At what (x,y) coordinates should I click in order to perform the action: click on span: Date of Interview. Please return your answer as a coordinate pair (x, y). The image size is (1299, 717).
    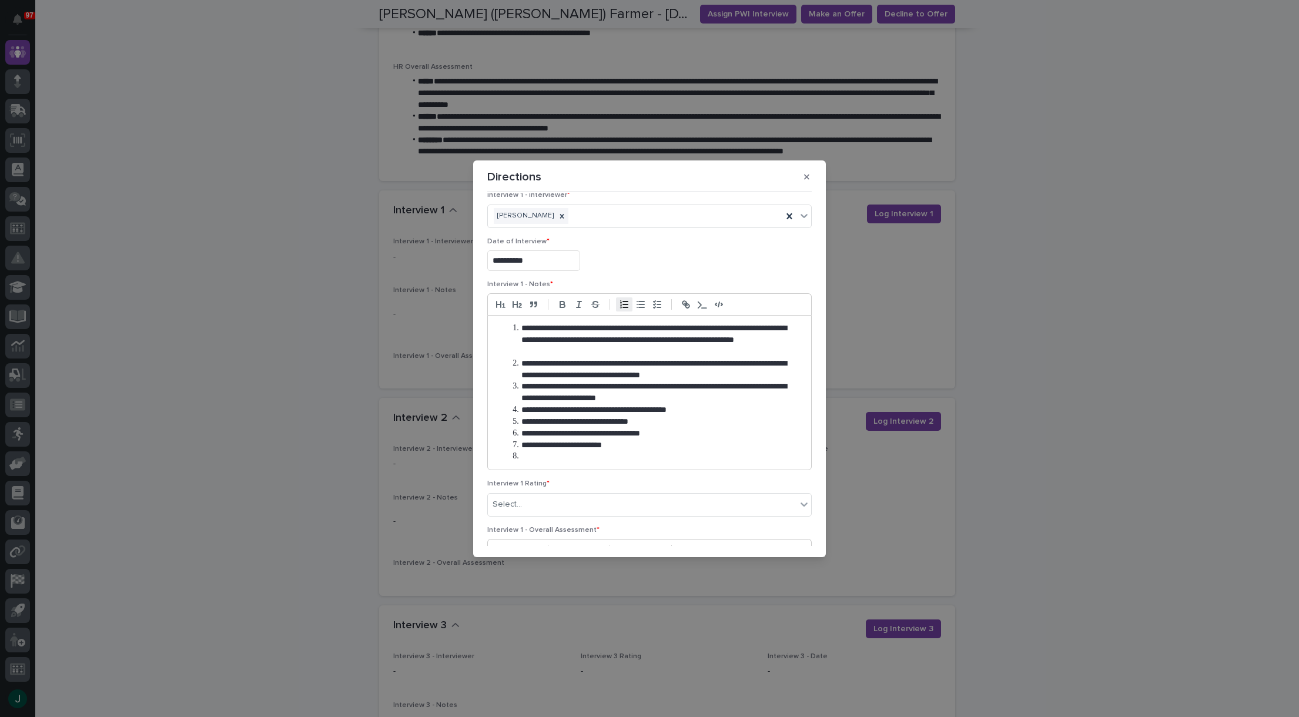
    Looking at the image, I should click on (518, 242).